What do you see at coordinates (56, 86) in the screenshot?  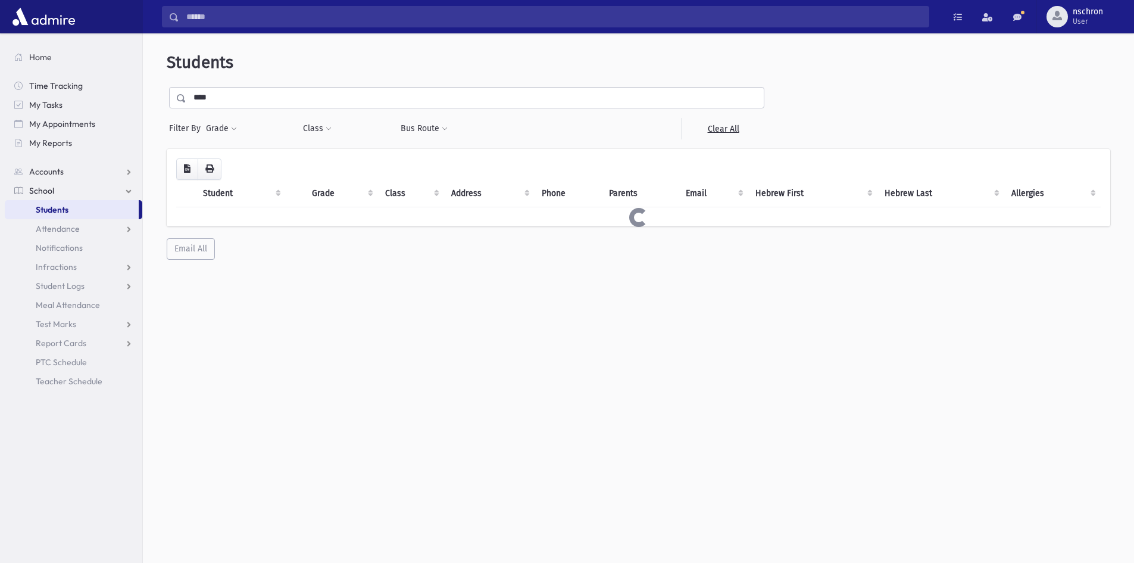 I see `span: Time Tracking` at bounding box center [56, 86].